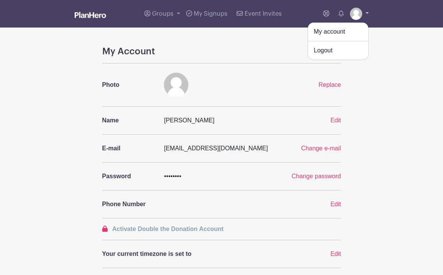  I want to click on span: My Signups, so click(210, 14).